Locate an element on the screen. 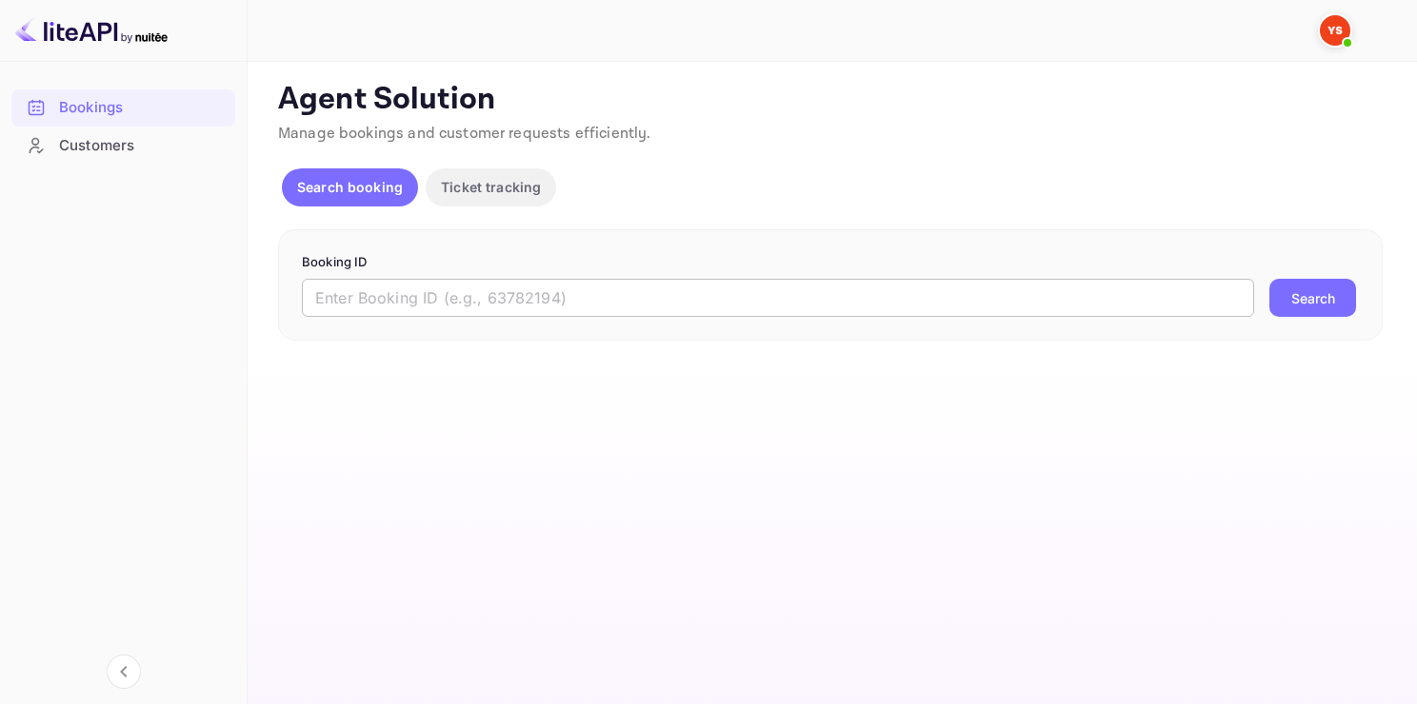 The image size is (1417, 704). p: Ticket tracking is located at coordinates (490, 187).